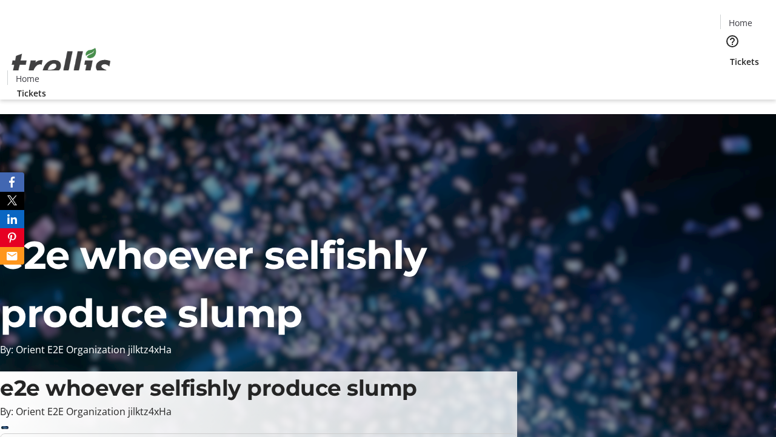 This screenshot has height=437, width=776. What do you see at coordinates (733, 80) in the screenshot?
I see `button: Cart` at bounding box center [733, 80].